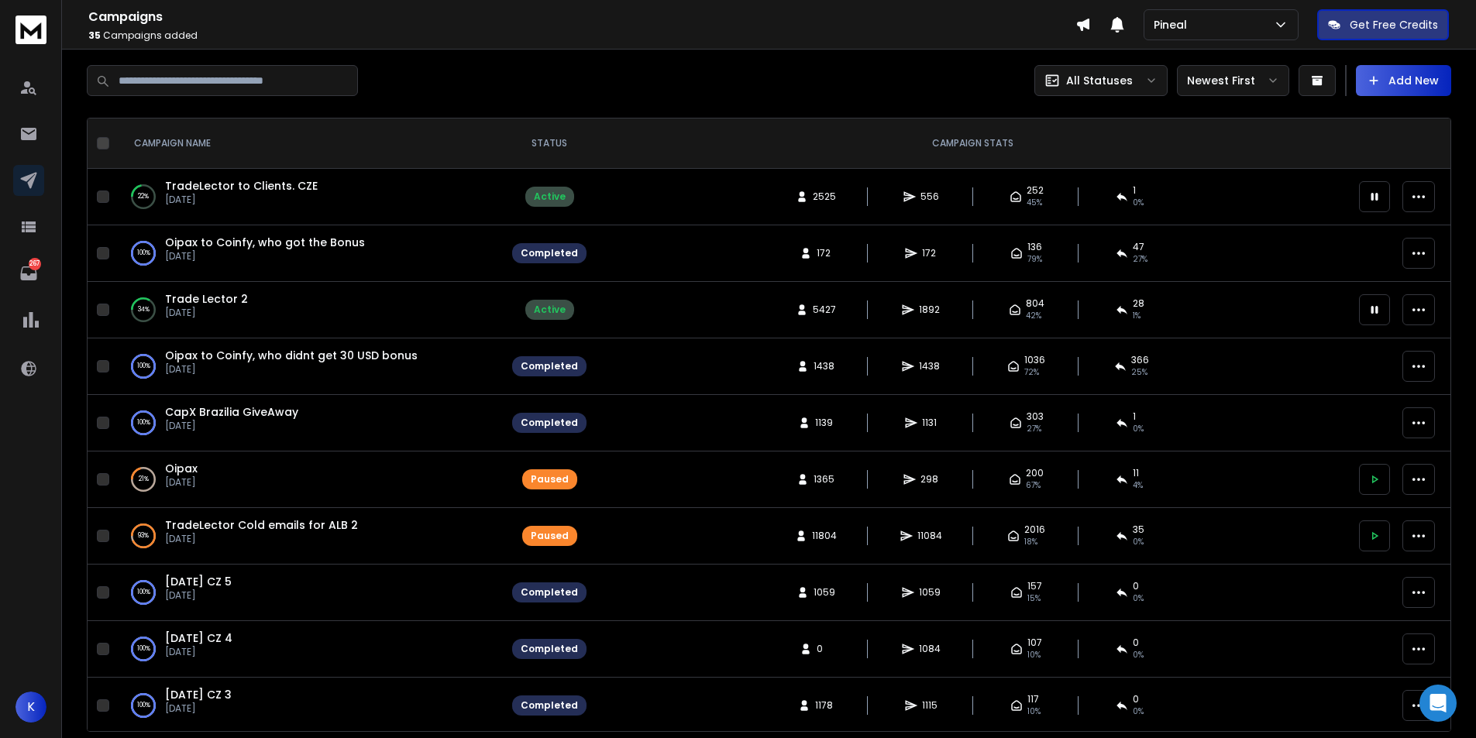 This screenshot has width=1476, height=738. I want to click on a: Oipax to Coinfy, who didnt get 30 USD bonus, so click(291, 356).